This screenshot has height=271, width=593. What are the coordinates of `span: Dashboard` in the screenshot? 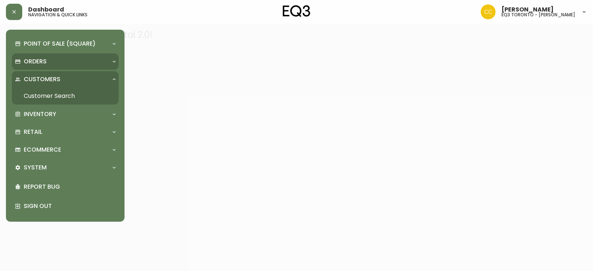 It's located at (46, 10).